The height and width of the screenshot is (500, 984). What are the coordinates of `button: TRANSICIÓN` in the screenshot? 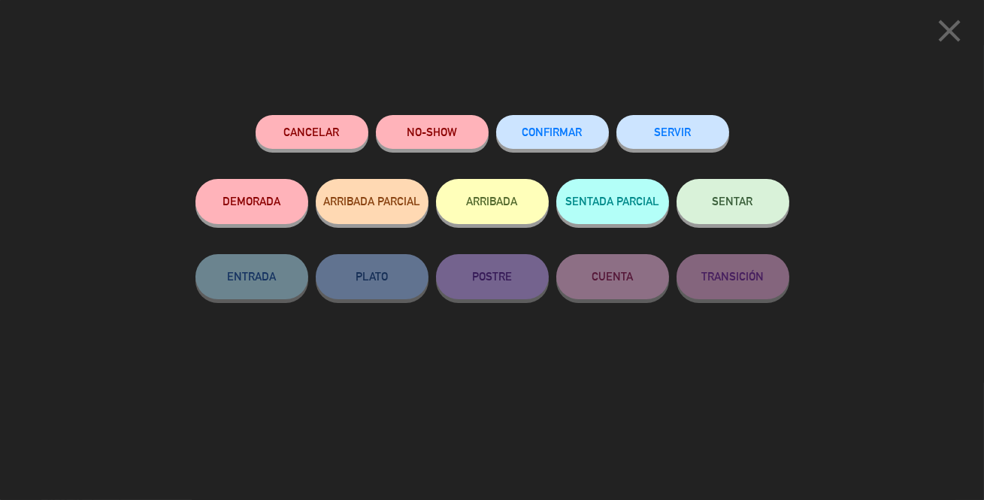 It's located at (733, 277).